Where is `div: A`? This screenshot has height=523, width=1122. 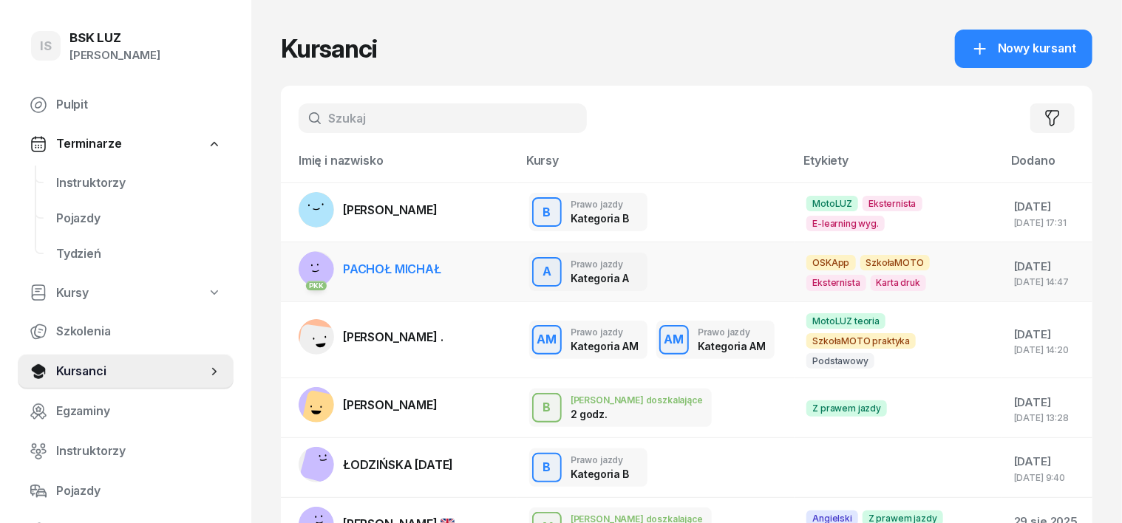 div: A is located at coordinates (547, 272).